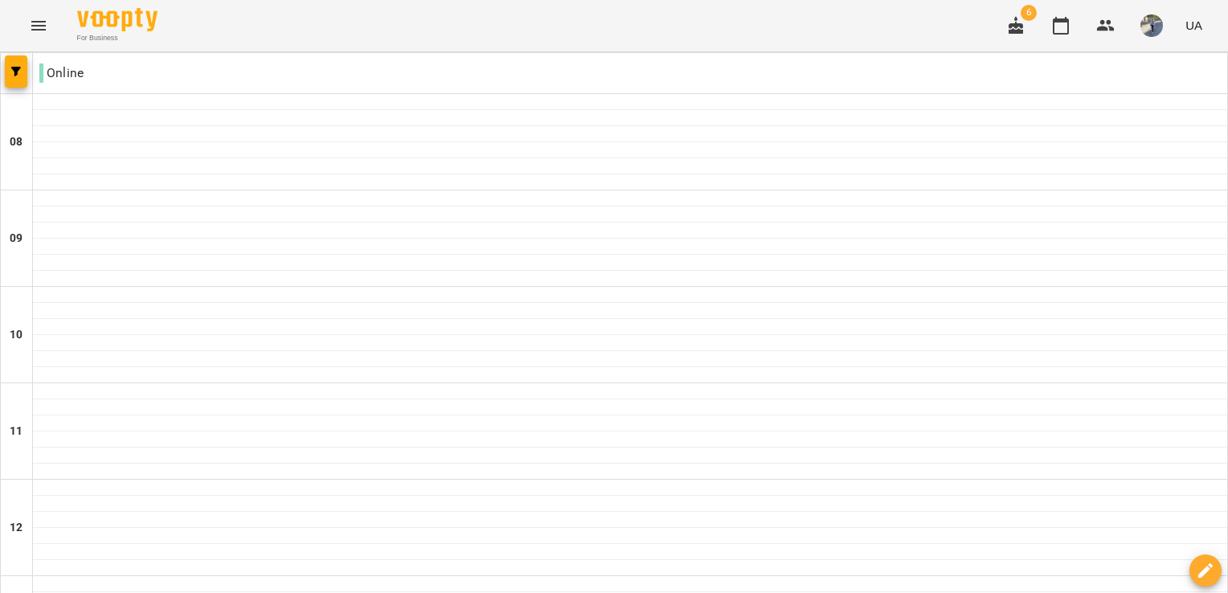 The height and width of the screenshot is (593, 1228). I want to click on span: UA, so click(1193, 25).